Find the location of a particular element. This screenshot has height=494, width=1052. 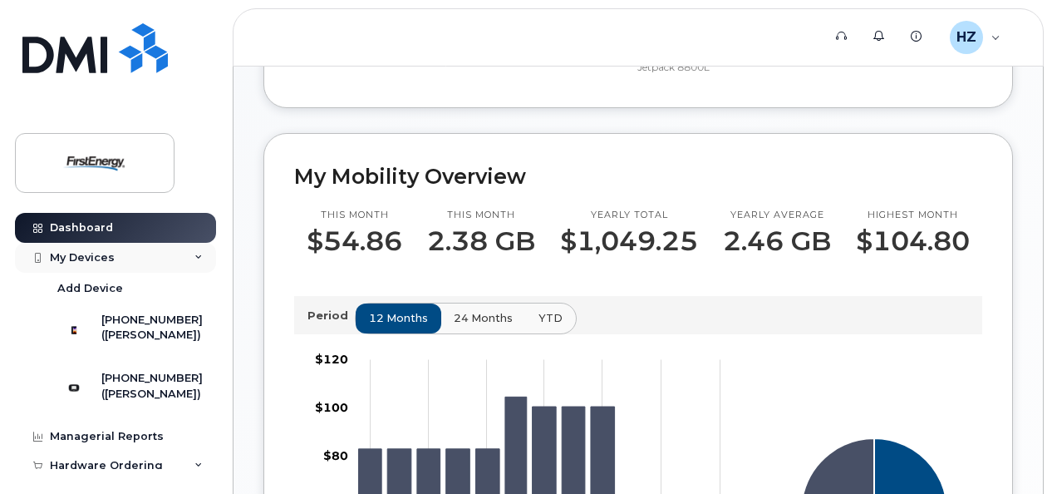

p: Yearly average is located at coordinates (777, 215).